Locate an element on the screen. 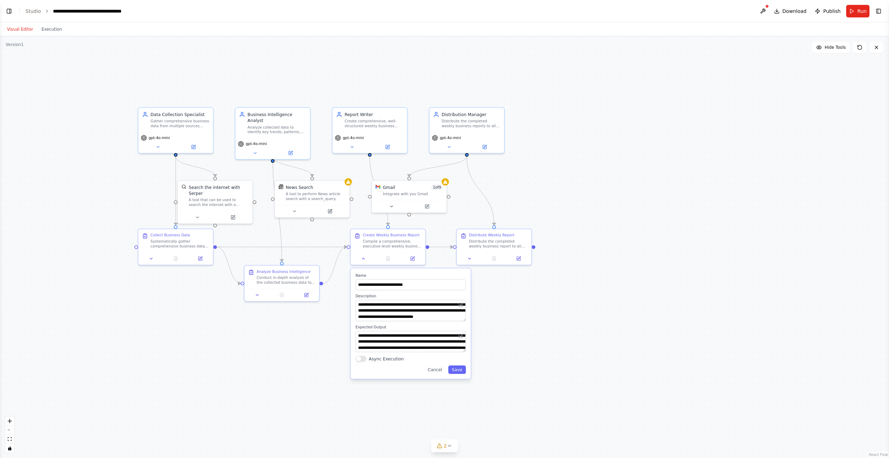 The width and height of the screenshot is (889, 458). div: Create Weekly Business Report is located at coordinates (391, 235).